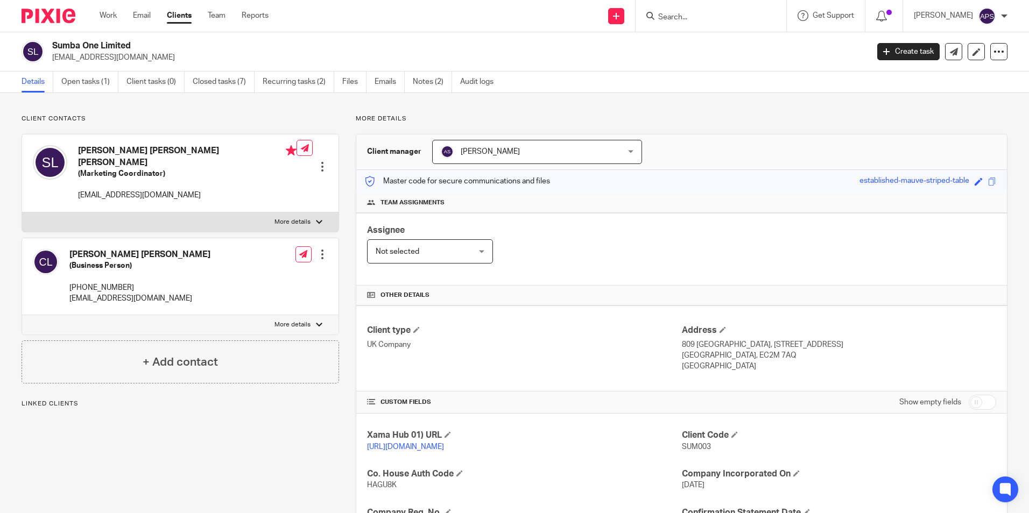 The width and height of the screenshot is (1029, 513). What do you see at coordinates (481, 82) in the screenshot?
I see `a: Audit logs` at bounding box center [481, 82].